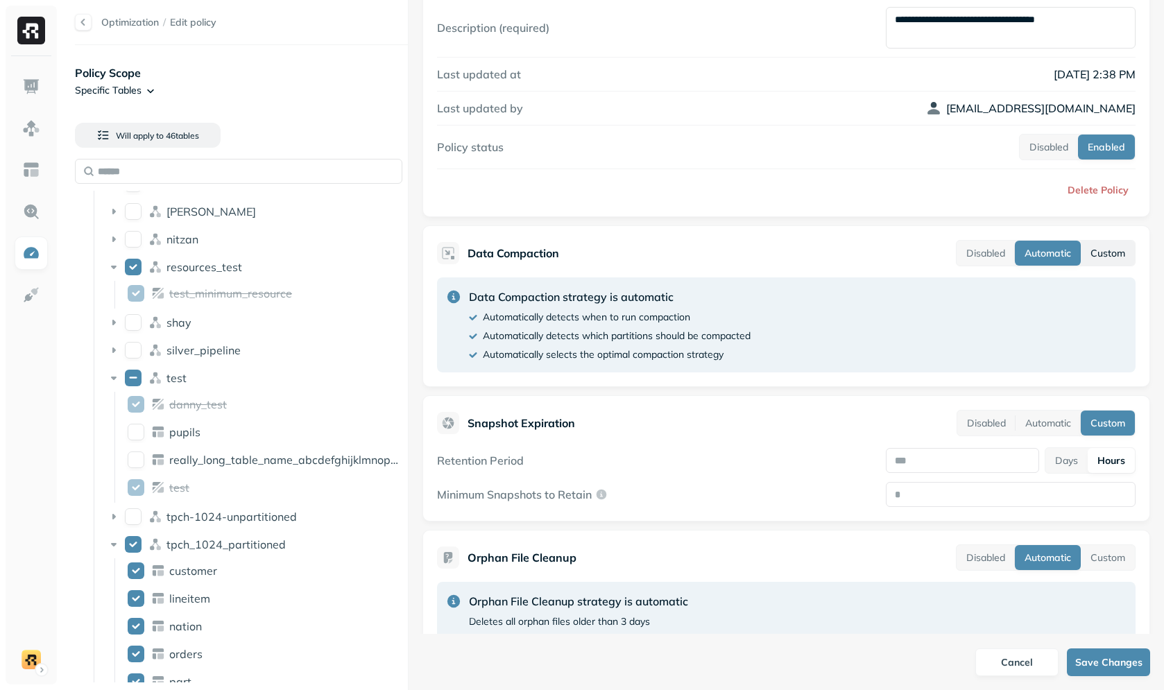 The image size is (1164, 690). What do you see at coordinates (31, 660) in the screenshot?
I see `img: demo` at bounding box center [31, 660].